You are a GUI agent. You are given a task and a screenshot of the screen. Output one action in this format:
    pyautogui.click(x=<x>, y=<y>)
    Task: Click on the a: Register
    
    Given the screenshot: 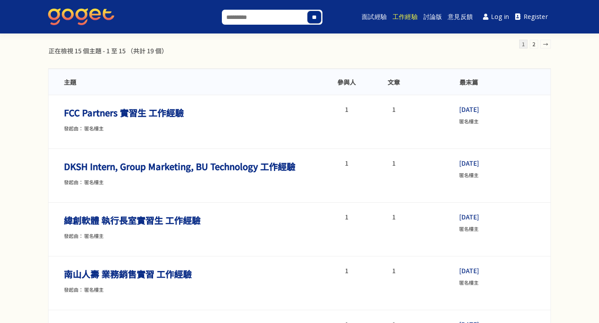 What is the action you would take?
    pyautogui.click(x=532, y=17)
    